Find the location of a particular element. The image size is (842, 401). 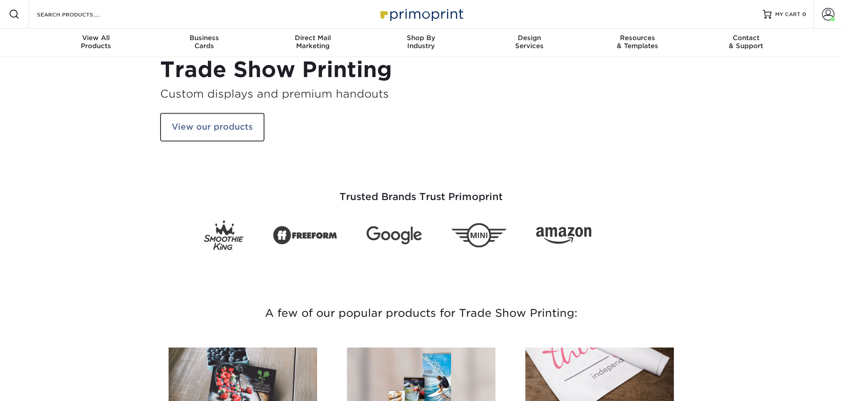

h1: Trade Show Printing is located at coordinates (287, 70).